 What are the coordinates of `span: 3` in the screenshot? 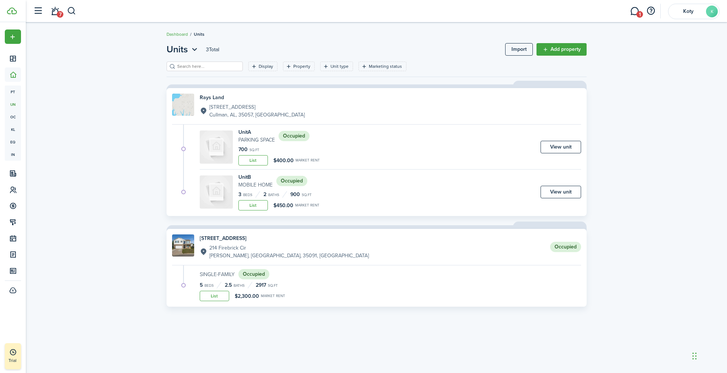 It's located at (240, 194).